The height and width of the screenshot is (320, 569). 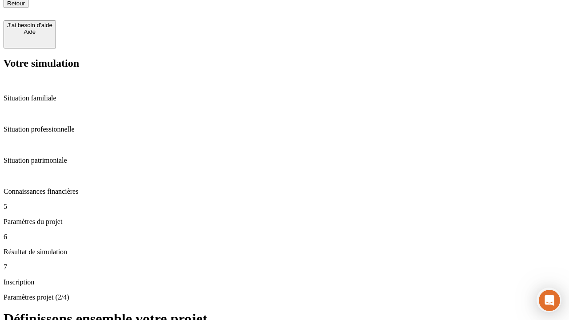 What do you see at coordinates (284, 160) in the screenshot?
I see `p: Situation patrimoniale` at bounding box center [284, 160].